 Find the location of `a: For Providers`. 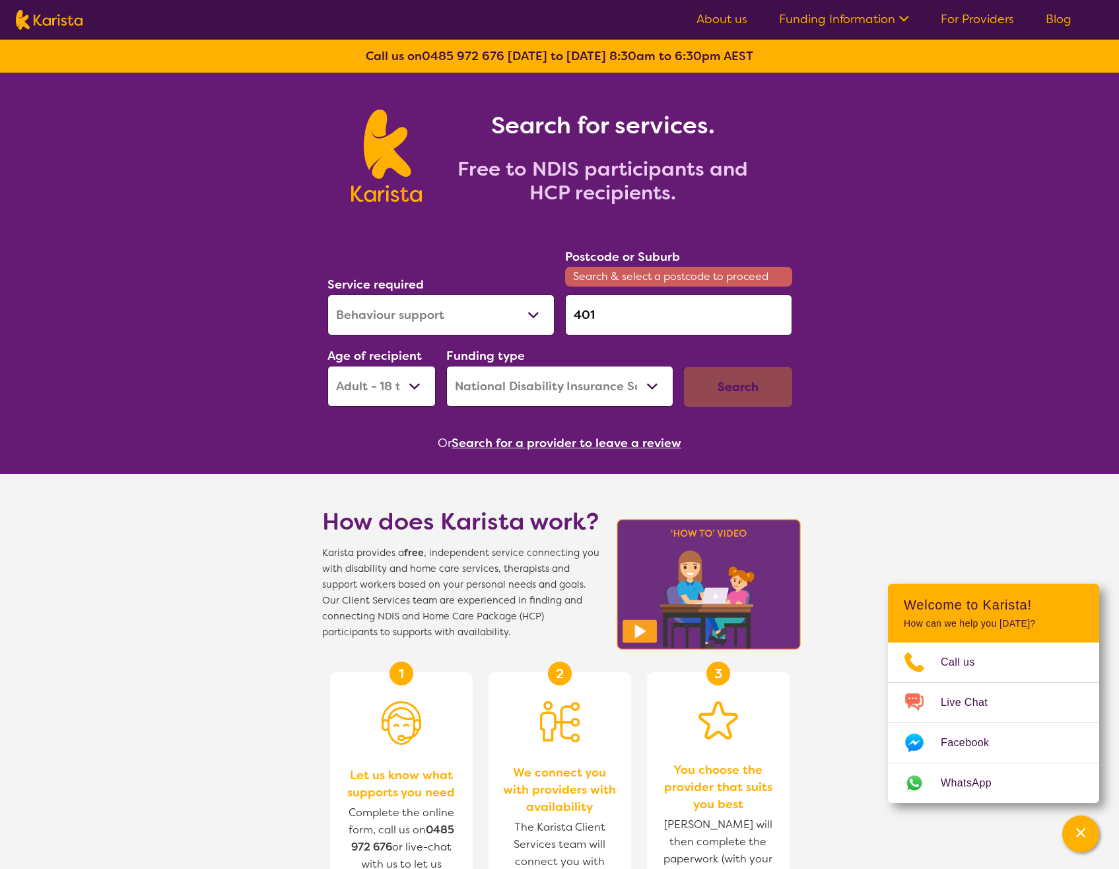

a: For Providers is located at coordinates (977, 19).